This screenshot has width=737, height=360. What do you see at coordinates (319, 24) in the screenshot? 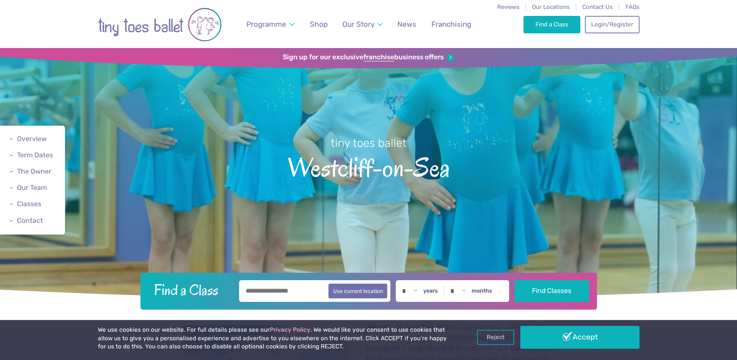
I see `span: Shop` at bounding box center [319, 24].